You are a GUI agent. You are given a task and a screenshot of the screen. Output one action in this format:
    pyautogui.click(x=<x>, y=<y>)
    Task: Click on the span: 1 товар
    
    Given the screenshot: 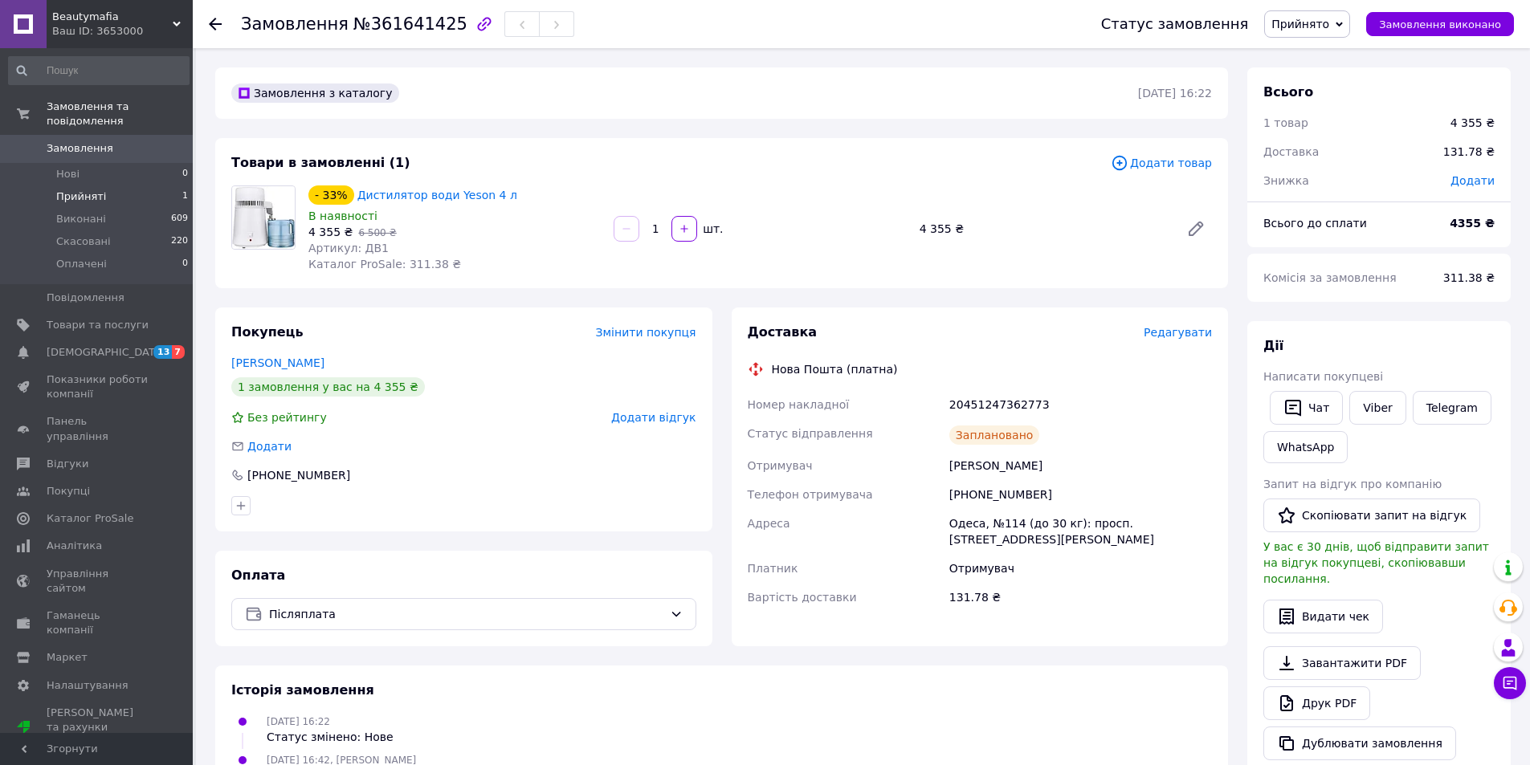 What is the action you would take?
    pyautogui.click(x=1286, y=123)
    